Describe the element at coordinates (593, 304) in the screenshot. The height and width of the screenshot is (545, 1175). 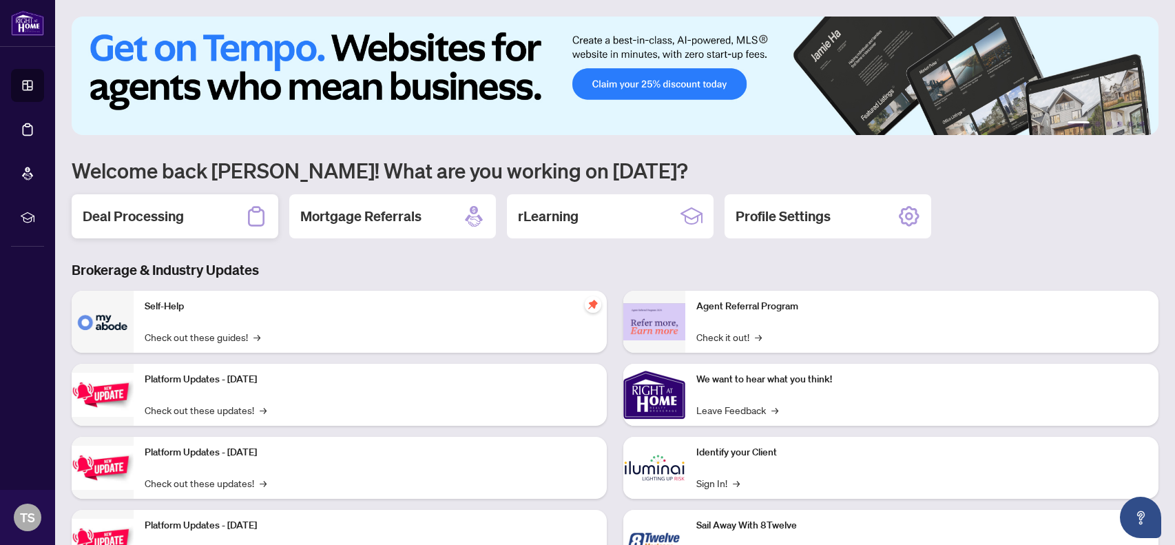
I see `span: pushpin` at that location.